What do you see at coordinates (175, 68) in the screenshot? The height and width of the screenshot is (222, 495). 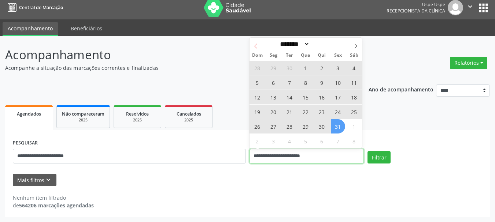 I see `p: Acompanhe a situação das marcações correntes e finalizadas` at bounding box center [175, 68].